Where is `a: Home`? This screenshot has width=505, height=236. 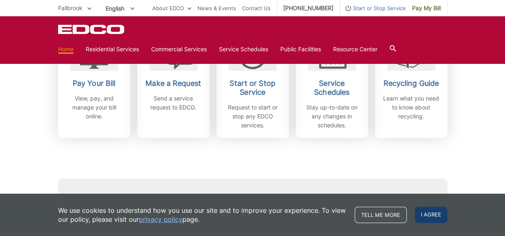
a: Home is located at coordinates (66, 49).